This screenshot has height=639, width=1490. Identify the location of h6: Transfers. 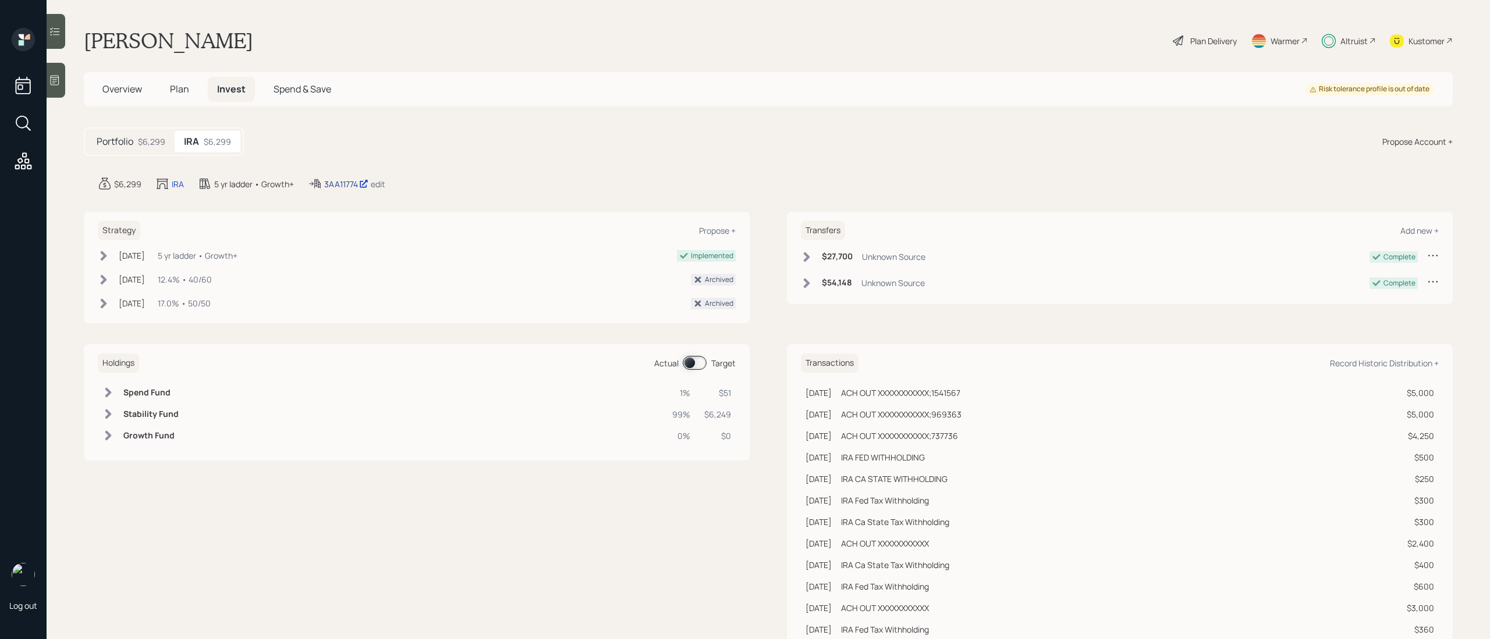
(823, 230).